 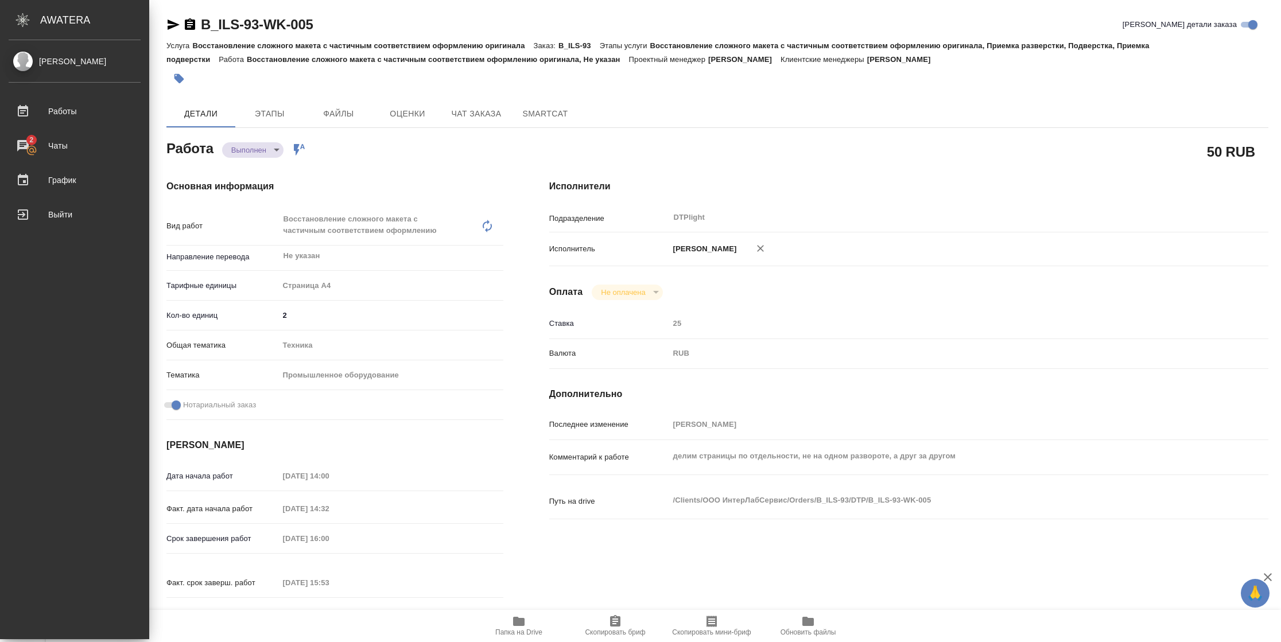 I want to click on p: Кол-во единиц, so click(x=223, y=316).